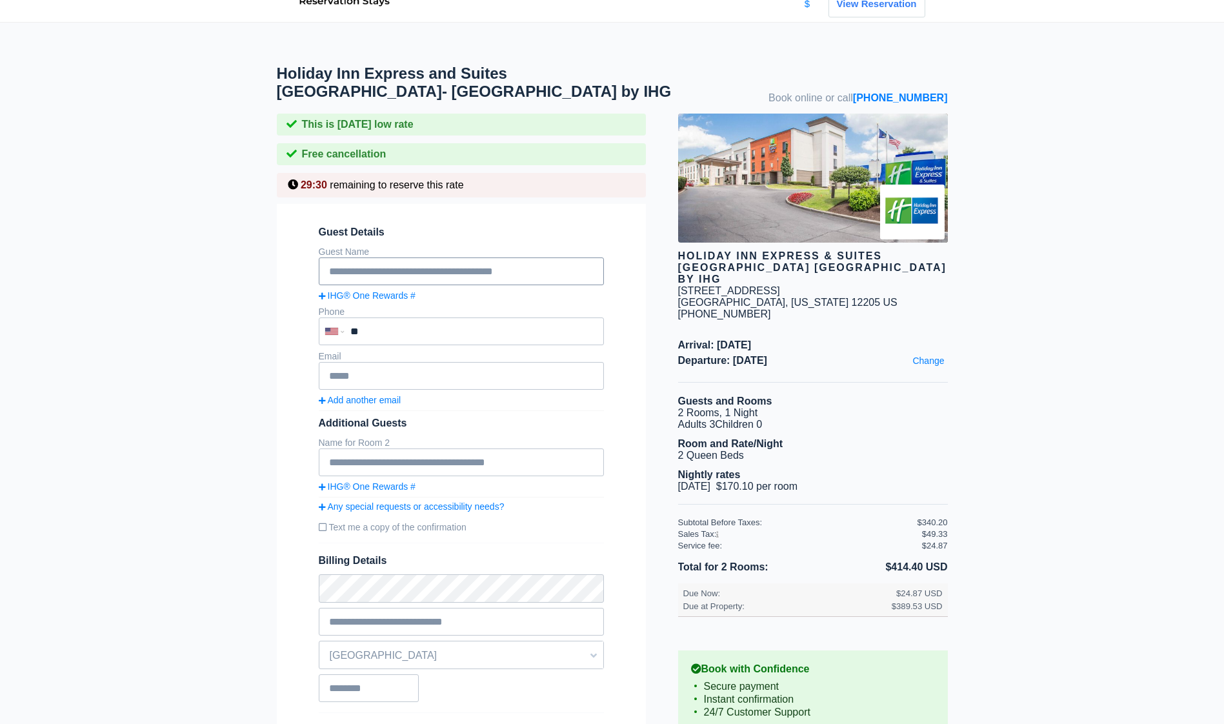 This screenshot has width=1224, height=724. What do you see at coordinates (787, 606) in the screenshot?
I see `div: Due at Property:` at bounding box center [787, 606].